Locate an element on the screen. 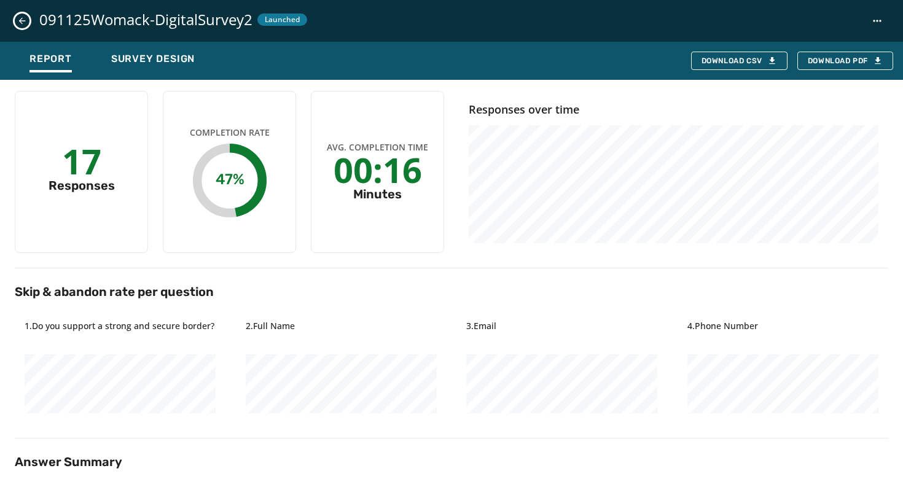 The width and height of the screenshot is (903, 490). div: Download CSV is located at coordinates (739, 61).